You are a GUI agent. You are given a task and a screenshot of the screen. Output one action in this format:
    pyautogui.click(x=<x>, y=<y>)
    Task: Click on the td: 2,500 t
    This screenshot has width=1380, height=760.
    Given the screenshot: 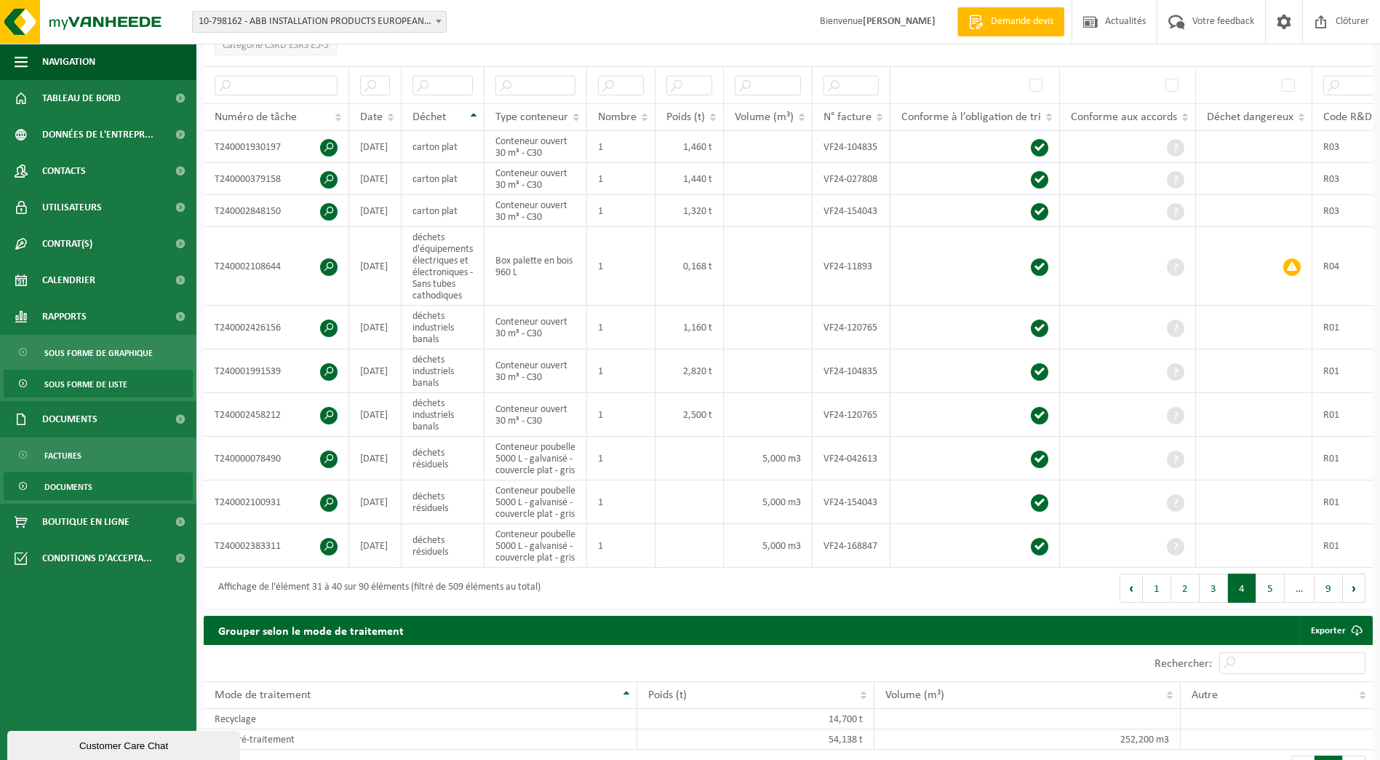 What is the action you would take?
    pyautogui.click(x=690, y=415)
    